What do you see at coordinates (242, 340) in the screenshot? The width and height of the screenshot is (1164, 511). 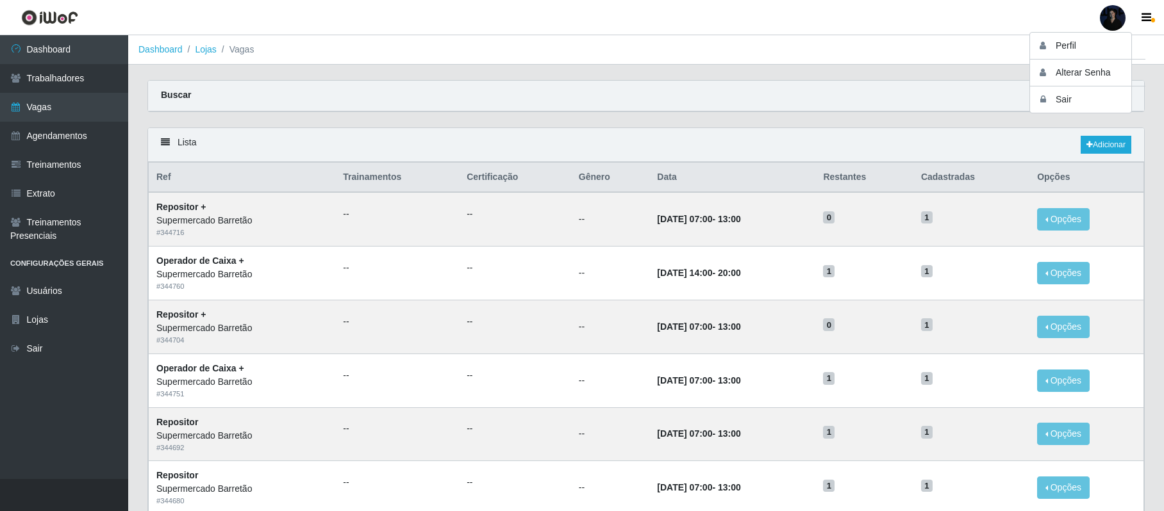 I see `div: # 344704` at bounding box center [242, 340].